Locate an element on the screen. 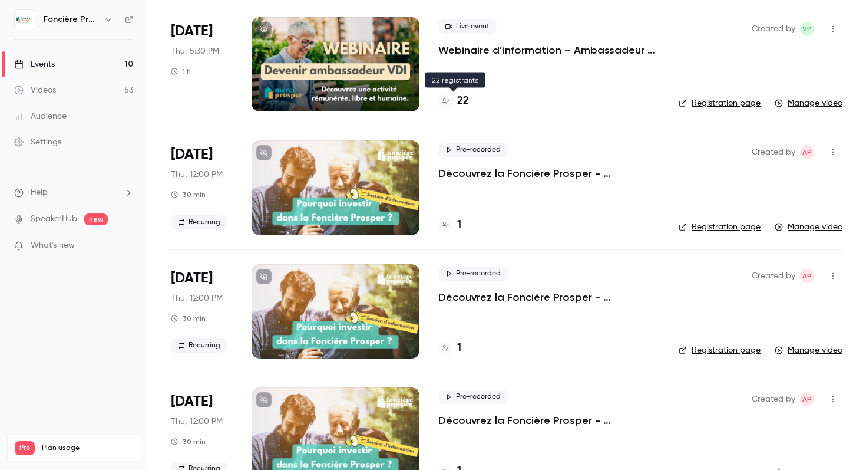 The height and width of the screenshot is (470, 866). img: Foncière Prosper is located at coordinates (24, 19).